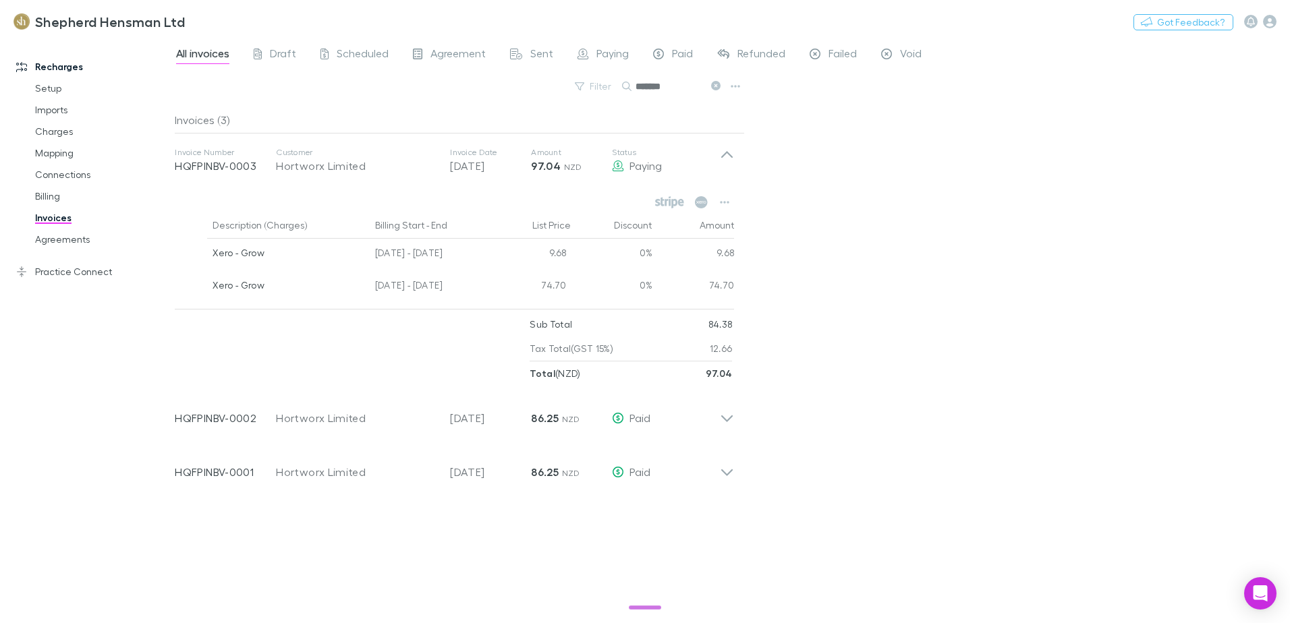 The image size is (1290, 623). I want to click on p: Invoice Number, so click(225, 152).